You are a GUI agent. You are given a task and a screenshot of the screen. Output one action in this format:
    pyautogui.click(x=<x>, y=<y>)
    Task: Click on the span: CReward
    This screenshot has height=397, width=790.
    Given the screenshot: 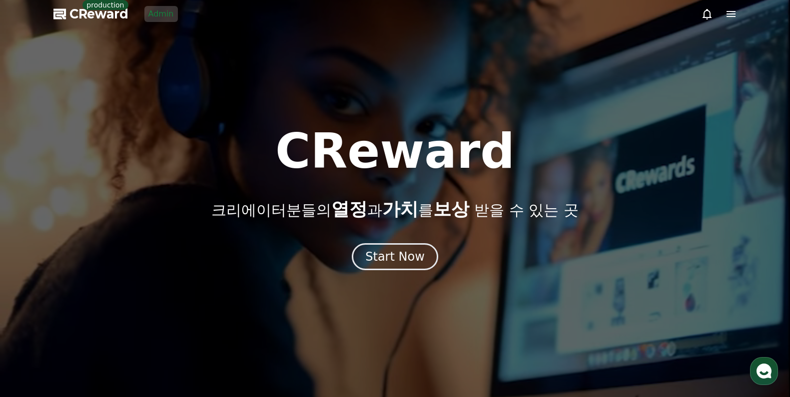 What is the action you would take?
    pyautogui.click(x=99, y=14)
    